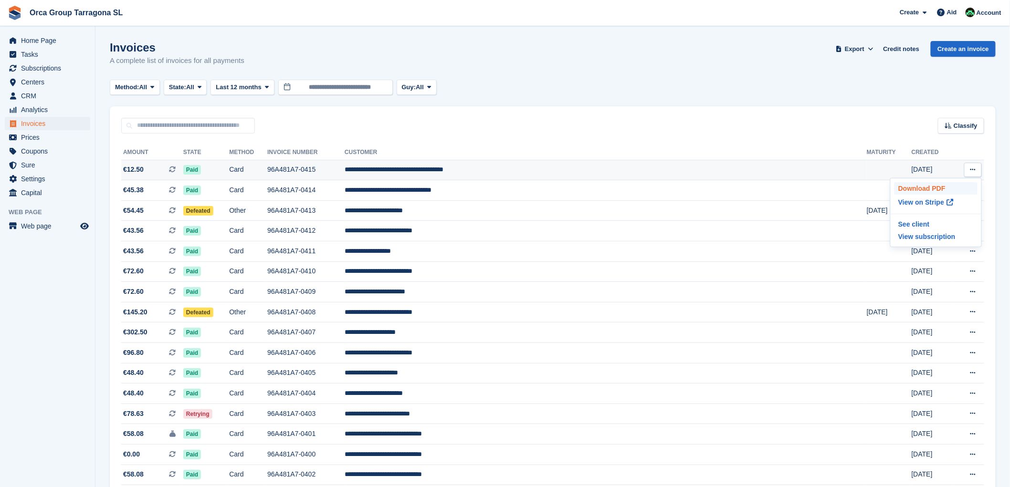  I want to click on font: State:, so click(178, 87).